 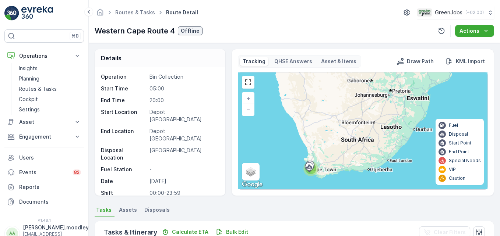 I want to click on span: Disposals, so click(x=157, y=210).